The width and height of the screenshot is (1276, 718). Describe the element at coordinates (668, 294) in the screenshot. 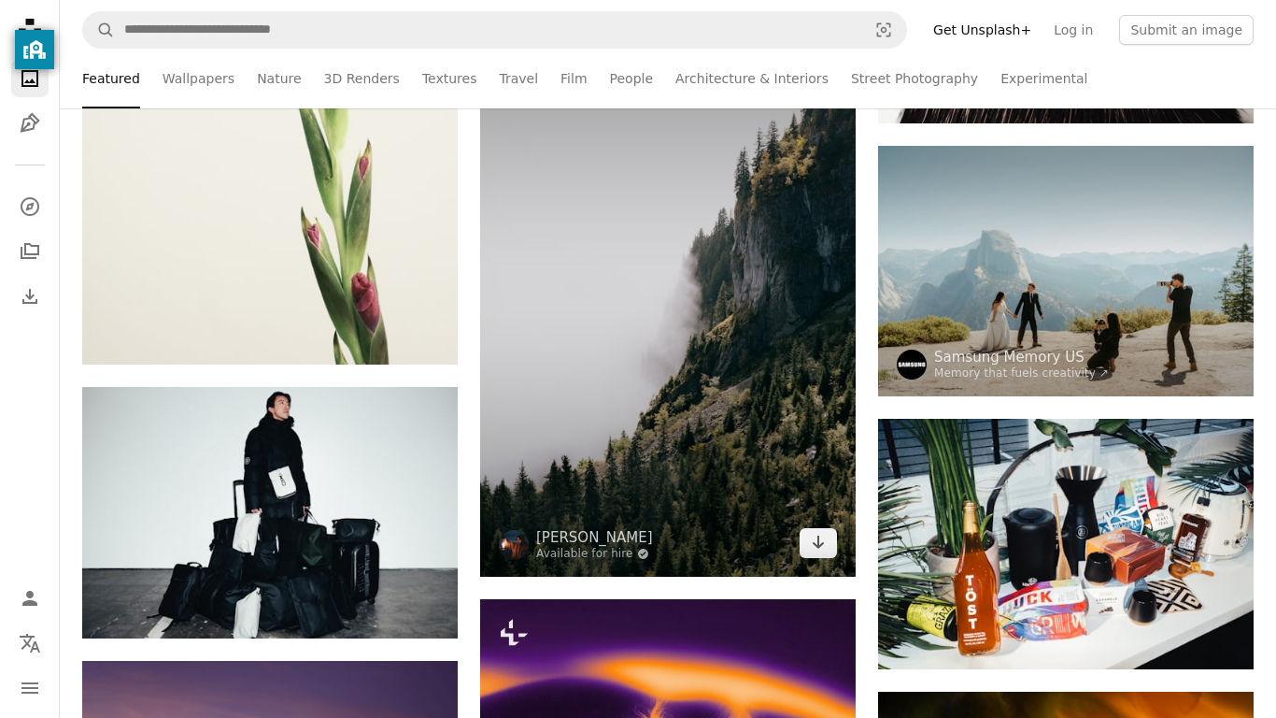

I see `img: Misty mountain slope covered in evergreen trees.` at that location.